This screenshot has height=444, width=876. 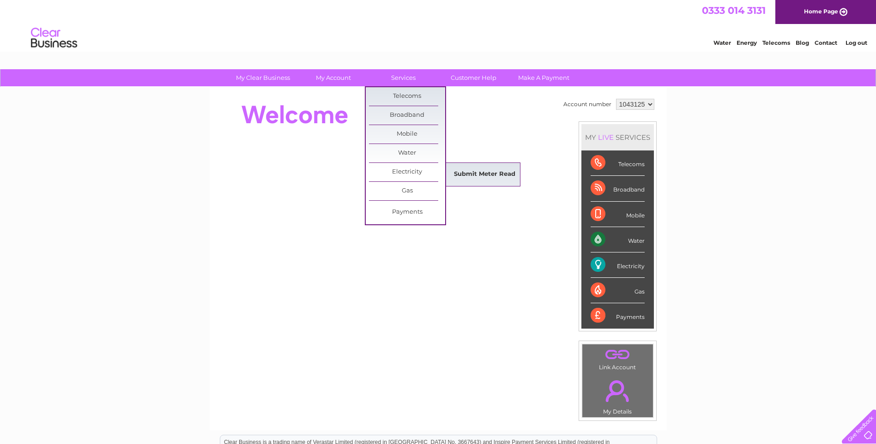 What do you see at coordinates (617, 240) in the screenshot?
I see `div: Water` at bounding box center [617, 240].